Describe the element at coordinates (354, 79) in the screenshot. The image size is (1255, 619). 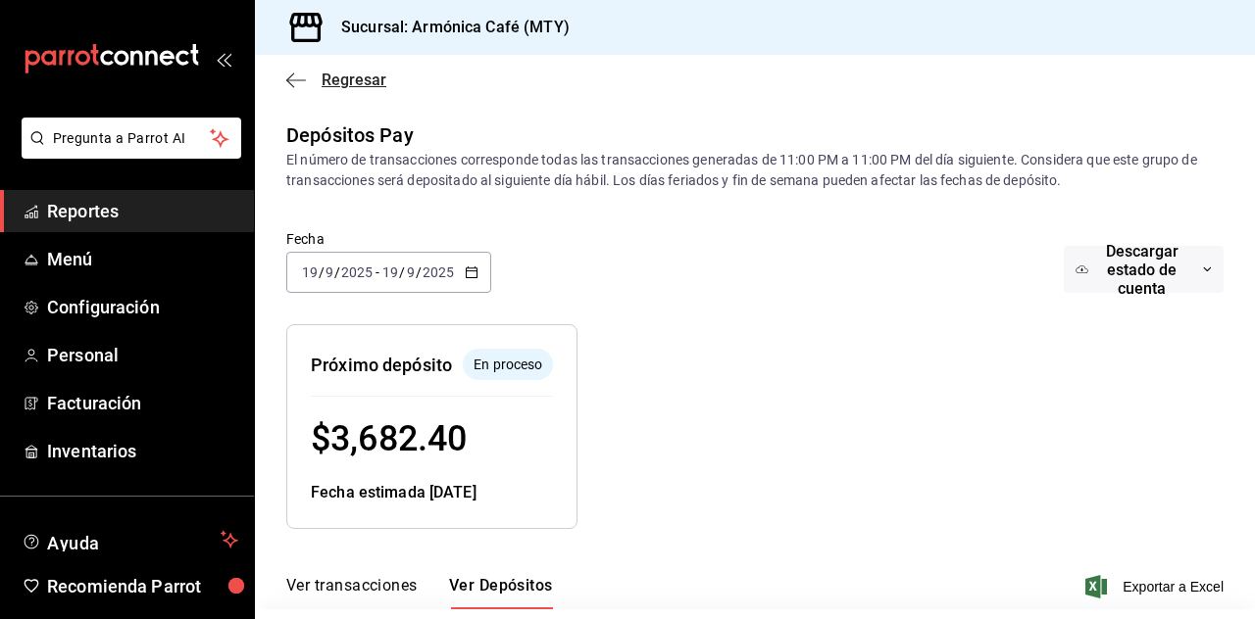
I see `span: Regresar` at that location.